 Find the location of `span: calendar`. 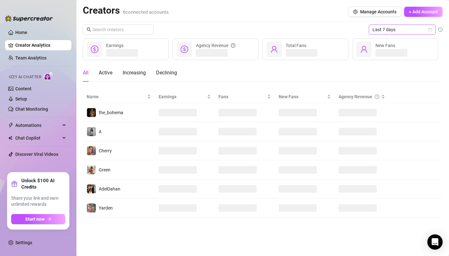

span: calendar is located at coordinates (430, 30).